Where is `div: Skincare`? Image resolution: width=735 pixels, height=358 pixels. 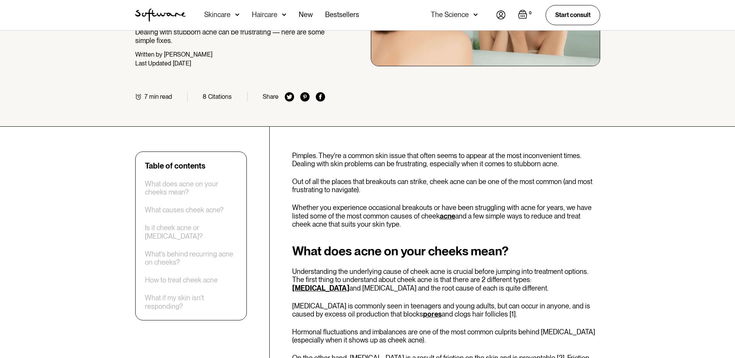 div: Skincare is located at coordinates (217, 15).